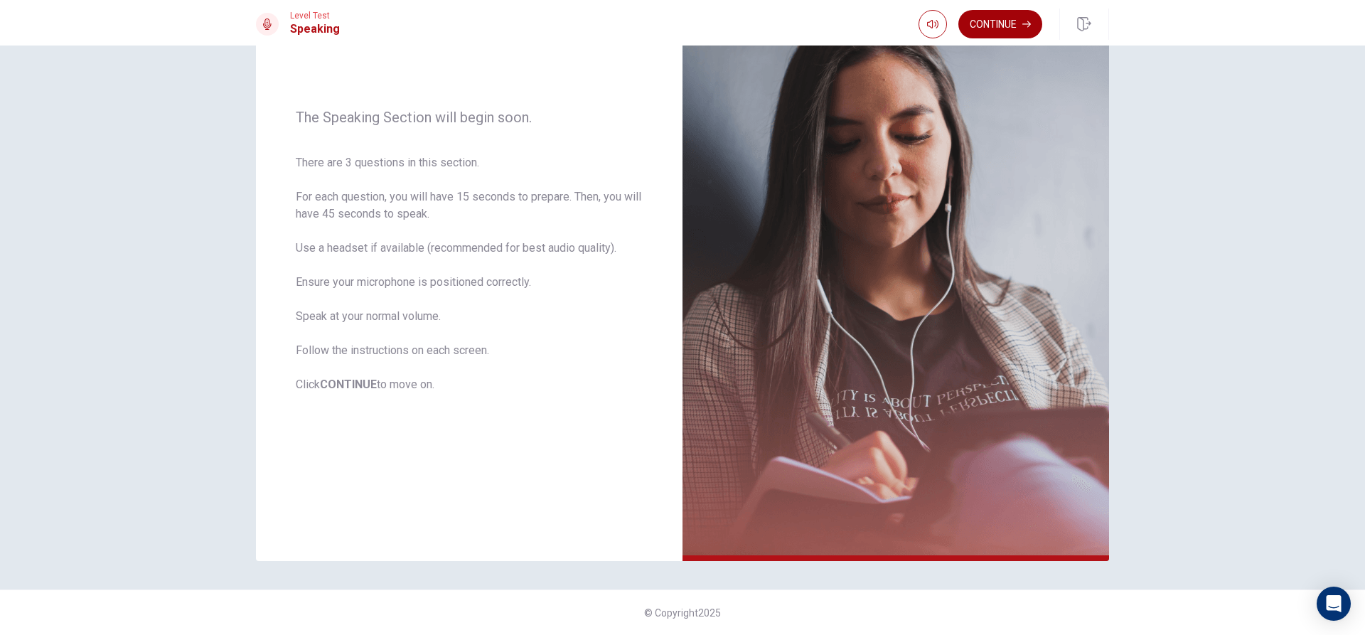 This screenshot has width=1365, height=635. Describe the element at coordinates (1001, 24) in the screenshot. I see `button: Continue` at that location.